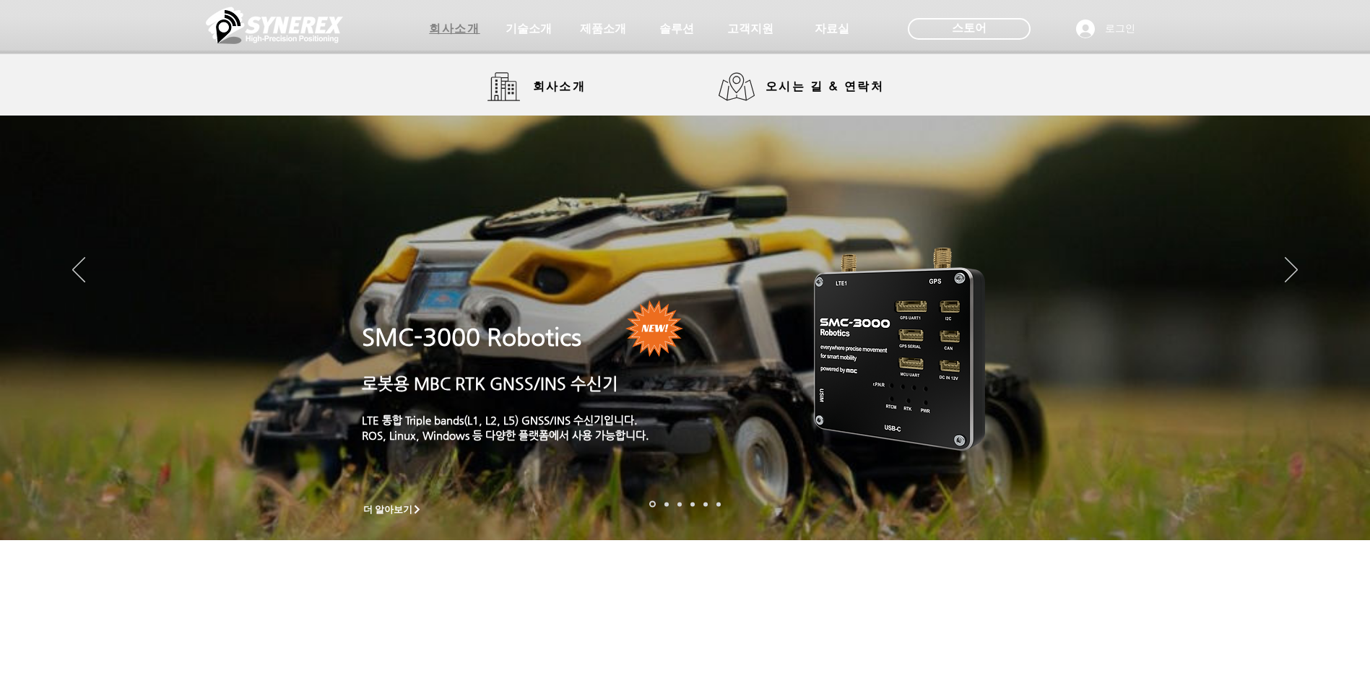 The width and height of the screenshot is (1370, 673). I want to click on a: 로봇용 MBC RTK GNSS/INS 수신기, so click(490, 384).